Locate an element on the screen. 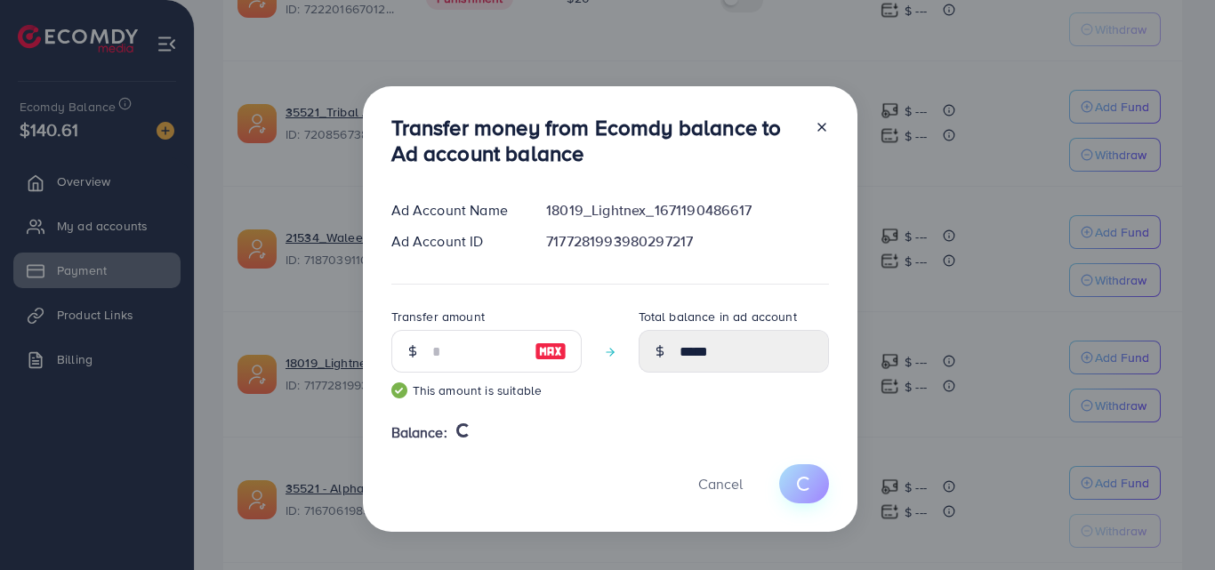 This screenshot has width=1215, height=570. span: Cancel is located at coordinates (720, 484).